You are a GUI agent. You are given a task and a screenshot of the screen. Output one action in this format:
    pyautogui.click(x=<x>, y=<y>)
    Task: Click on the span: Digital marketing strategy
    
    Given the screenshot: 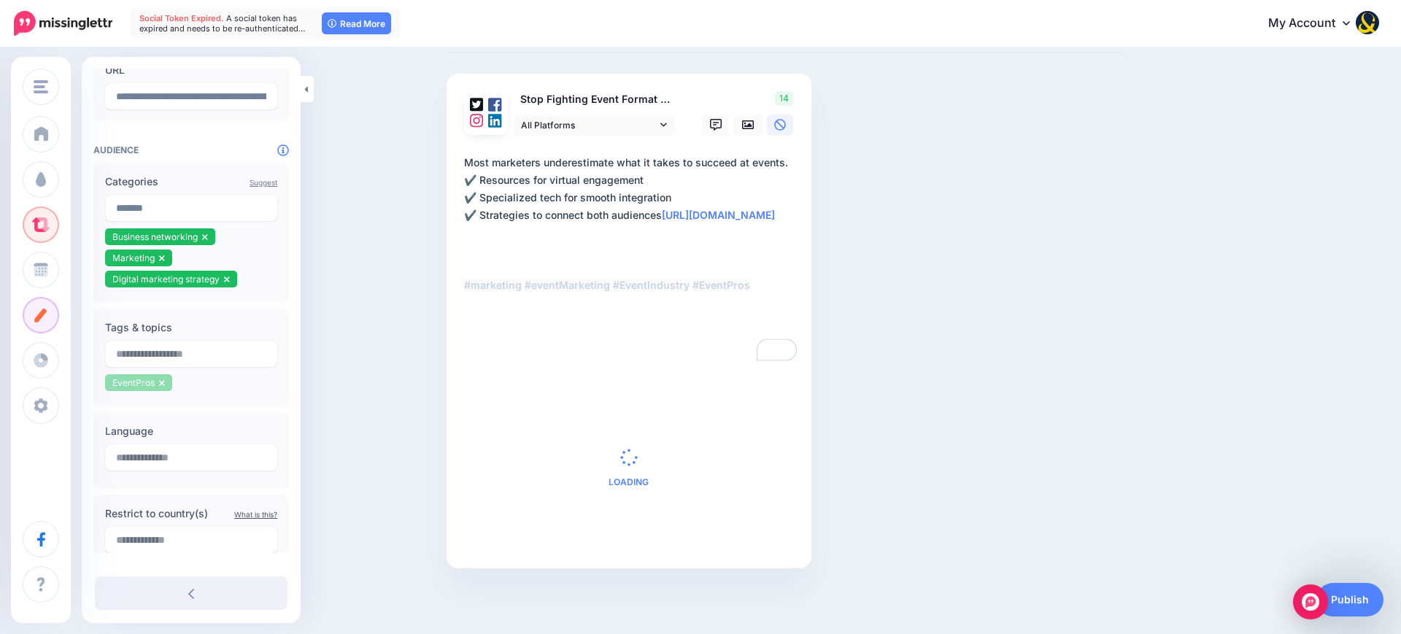 What is the action you would take?
    pyautogui.click(x=166, y=279)
    